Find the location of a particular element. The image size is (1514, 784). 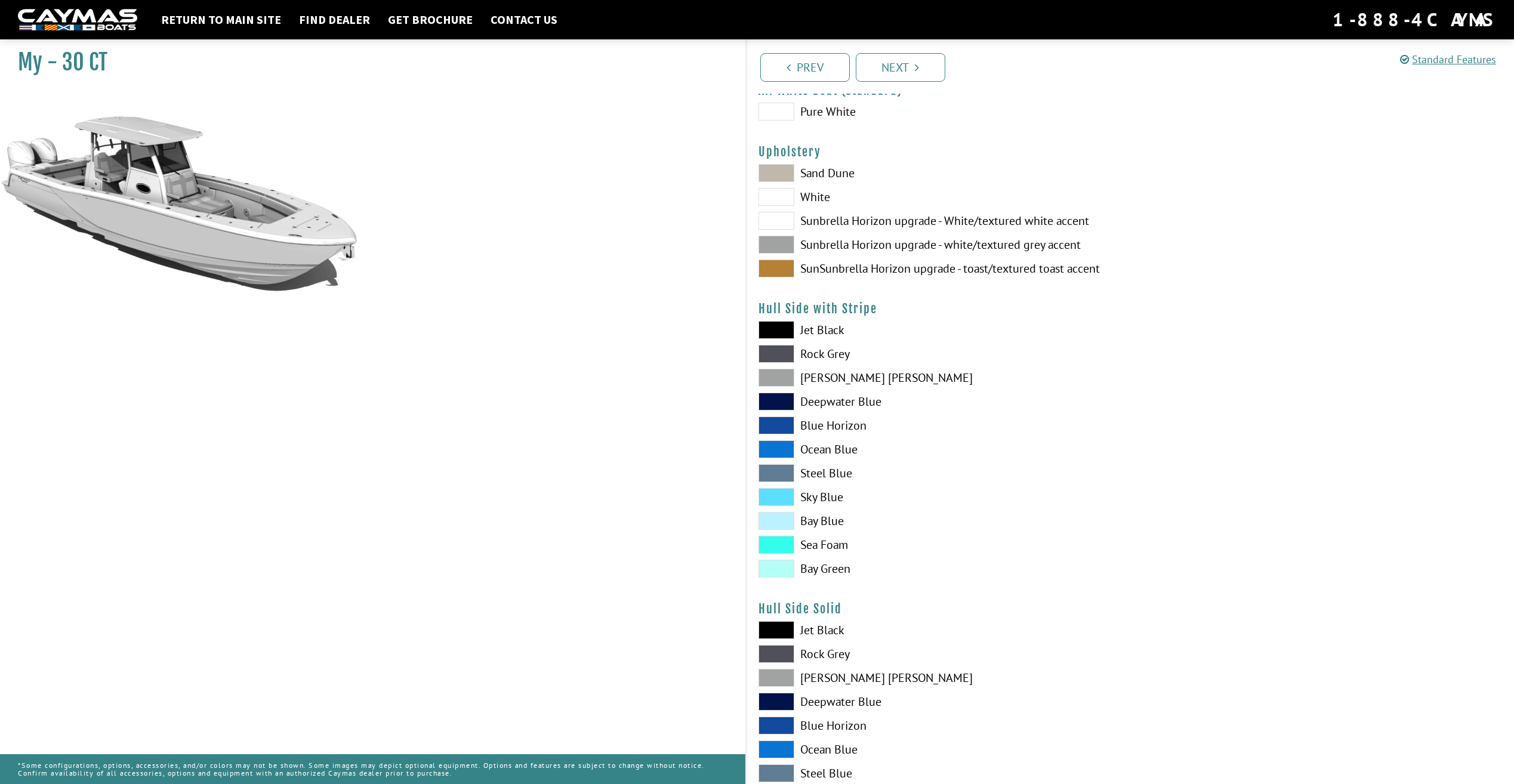

a: Prev is located at coordinates (805, 68).